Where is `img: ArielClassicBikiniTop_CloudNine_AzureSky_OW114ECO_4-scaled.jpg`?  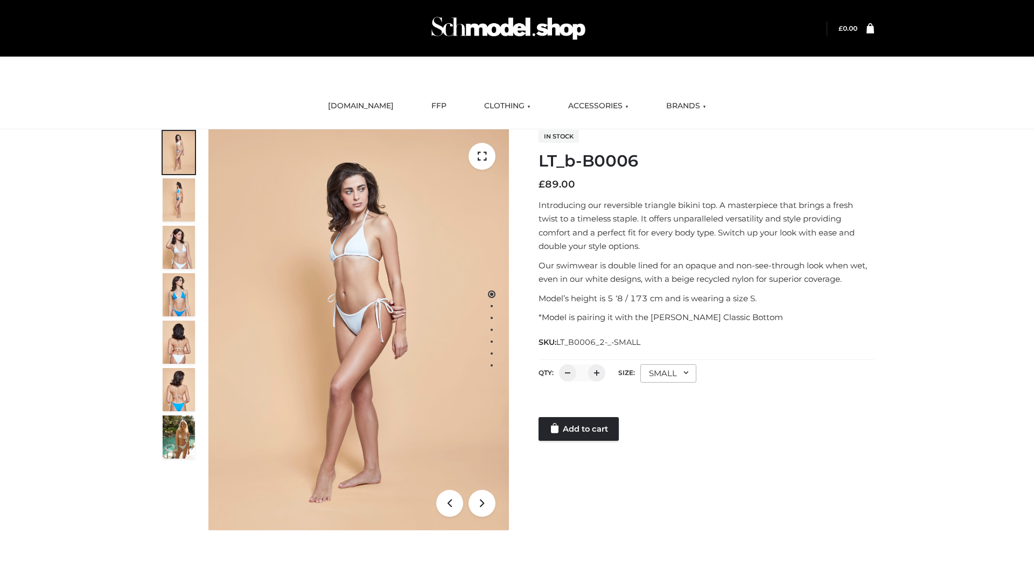 img: ArielClassicBikiniTop_CloudNine_AzureSky_OW114ECO_4-scaled.jpg is located at coordinates (179, 295).